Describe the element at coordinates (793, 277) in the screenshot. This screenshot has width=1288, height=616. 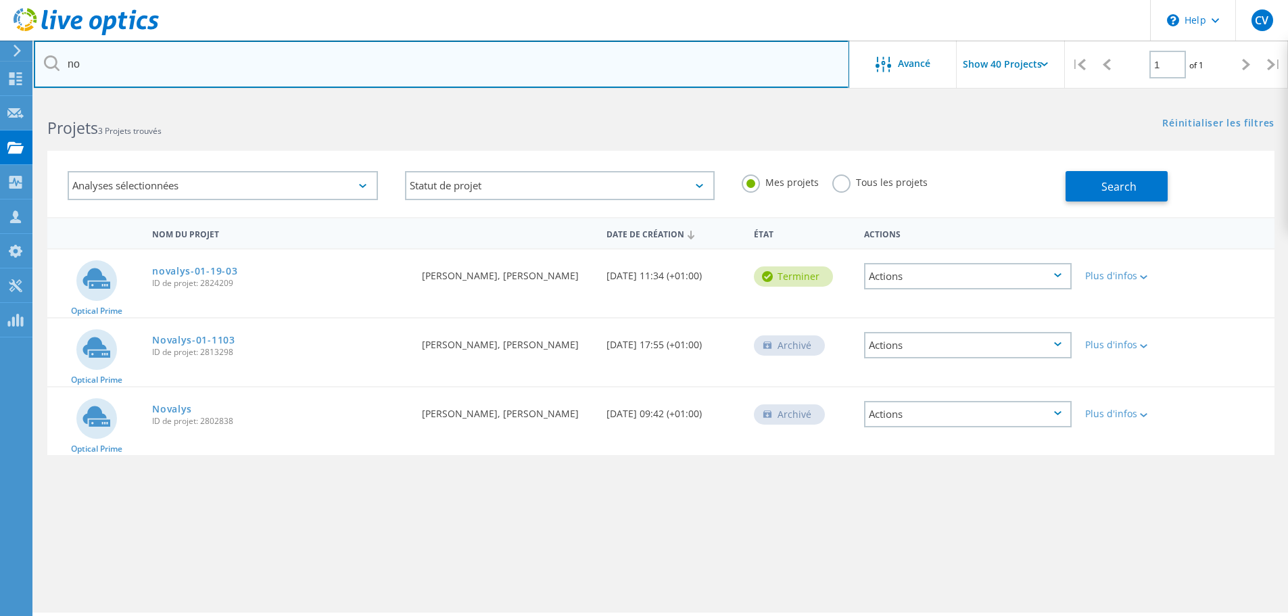
I see `div: Terminer` at that location.